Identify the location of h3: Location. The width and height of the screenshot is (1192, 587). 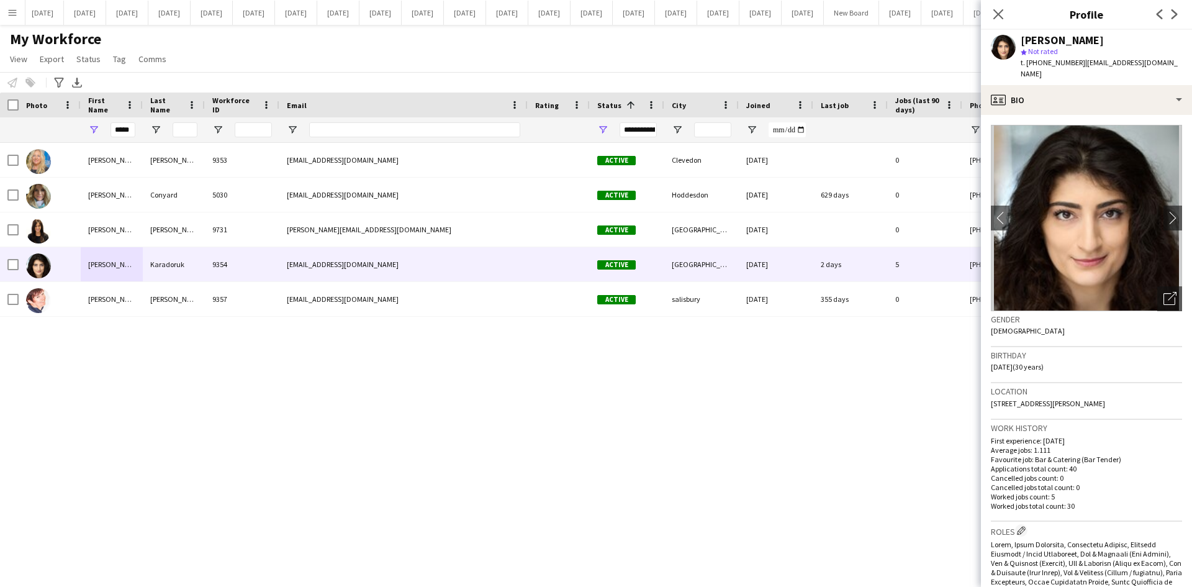
(1086, 391).